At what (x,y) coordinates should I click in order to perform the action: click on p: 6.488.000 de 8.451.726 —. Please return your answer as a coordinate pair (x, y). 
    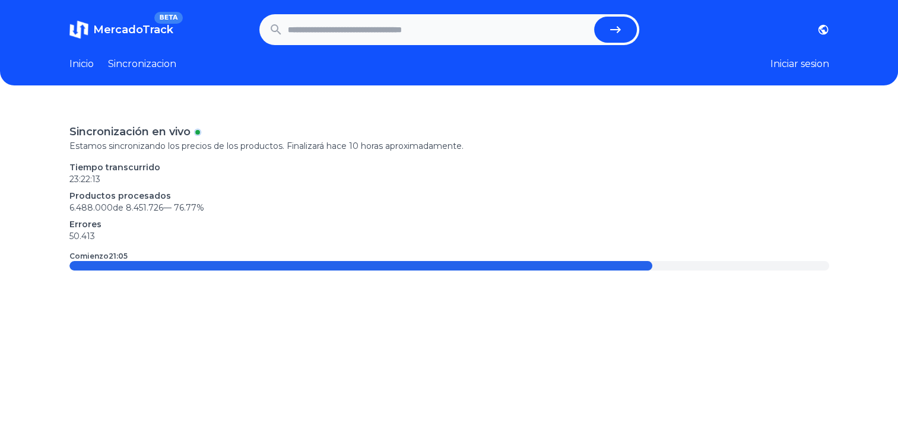
    Looking at the image, I should click on (449, 208).